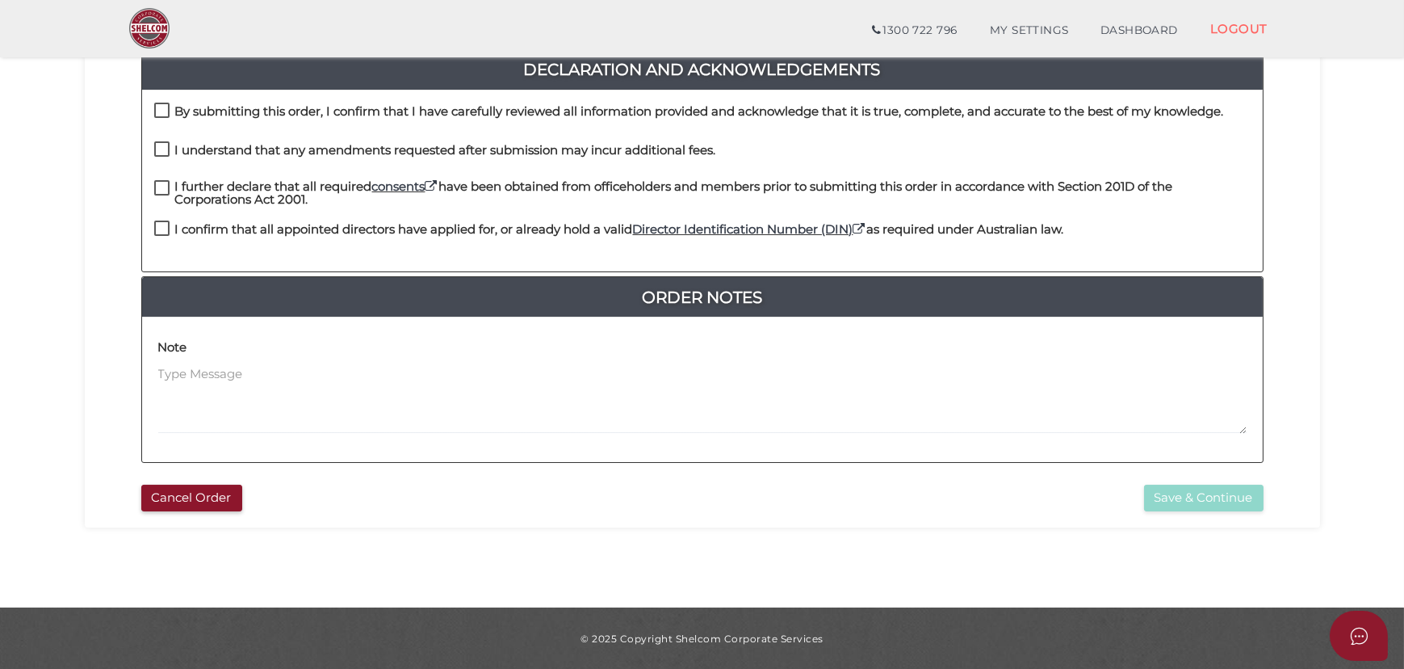 Image resolution: width=1404 pixels, height=669 pixels. I want to click on h4: By submitting this order, I confirm that I have carefully reviewed all information provided and a..., so click(699, 111).